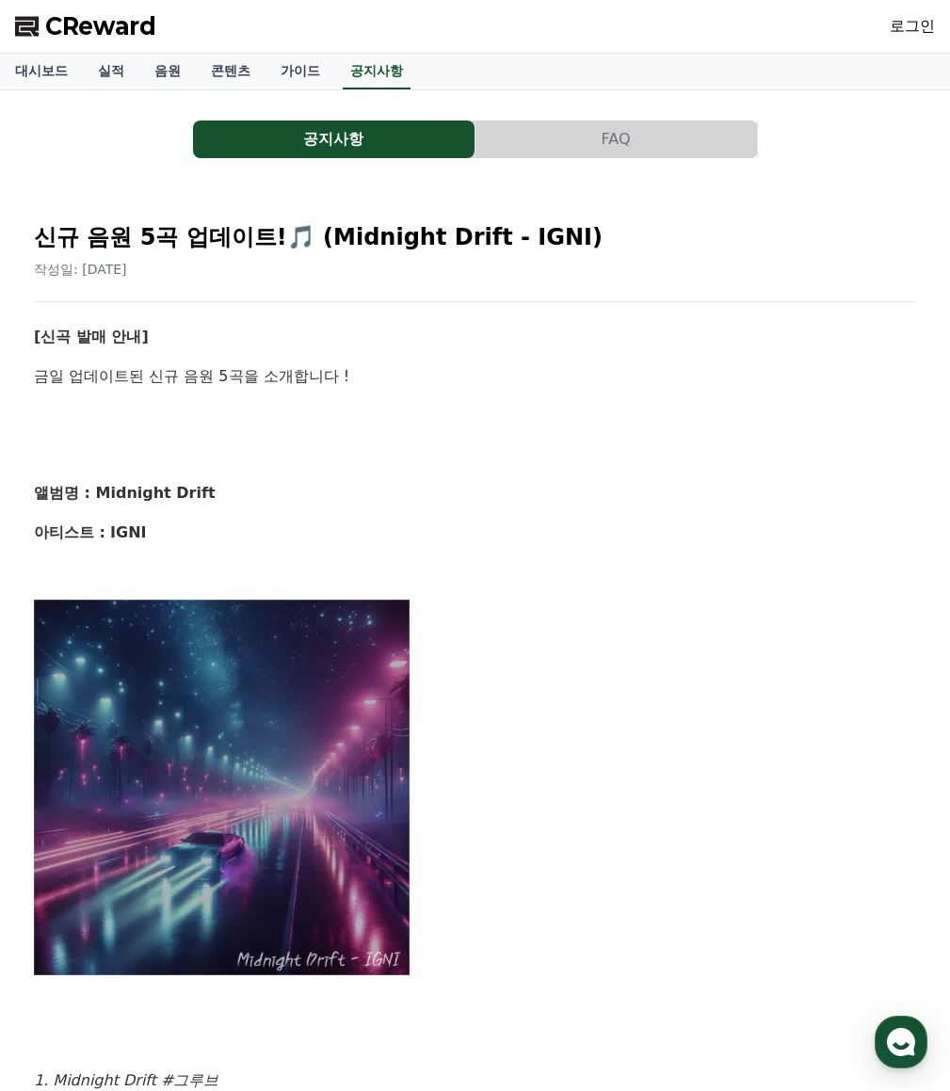 This screenshot has width=950, height=1091. Describe the element at coordinates (912, 26) in the screenshot. I see `a: 로그인` at that location.